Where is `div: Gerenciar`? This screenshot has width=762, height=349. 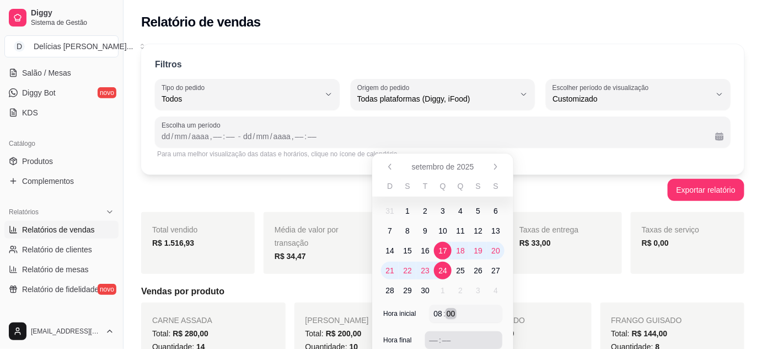 div: Gerenciar is located at coordinates (61, 320).